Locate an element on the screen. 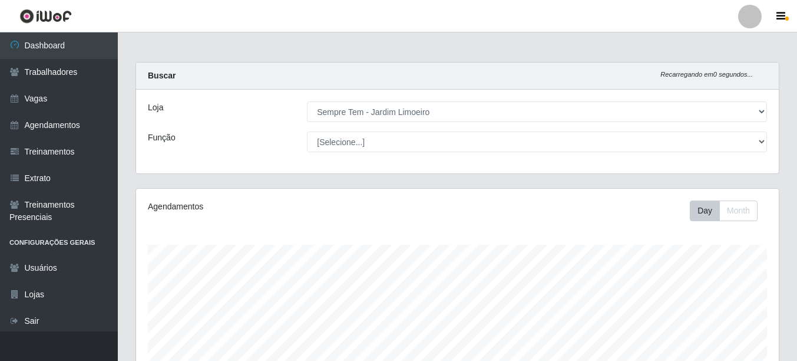  i: Recarregando em 0 segundos... is located at coordinates (707, 74).